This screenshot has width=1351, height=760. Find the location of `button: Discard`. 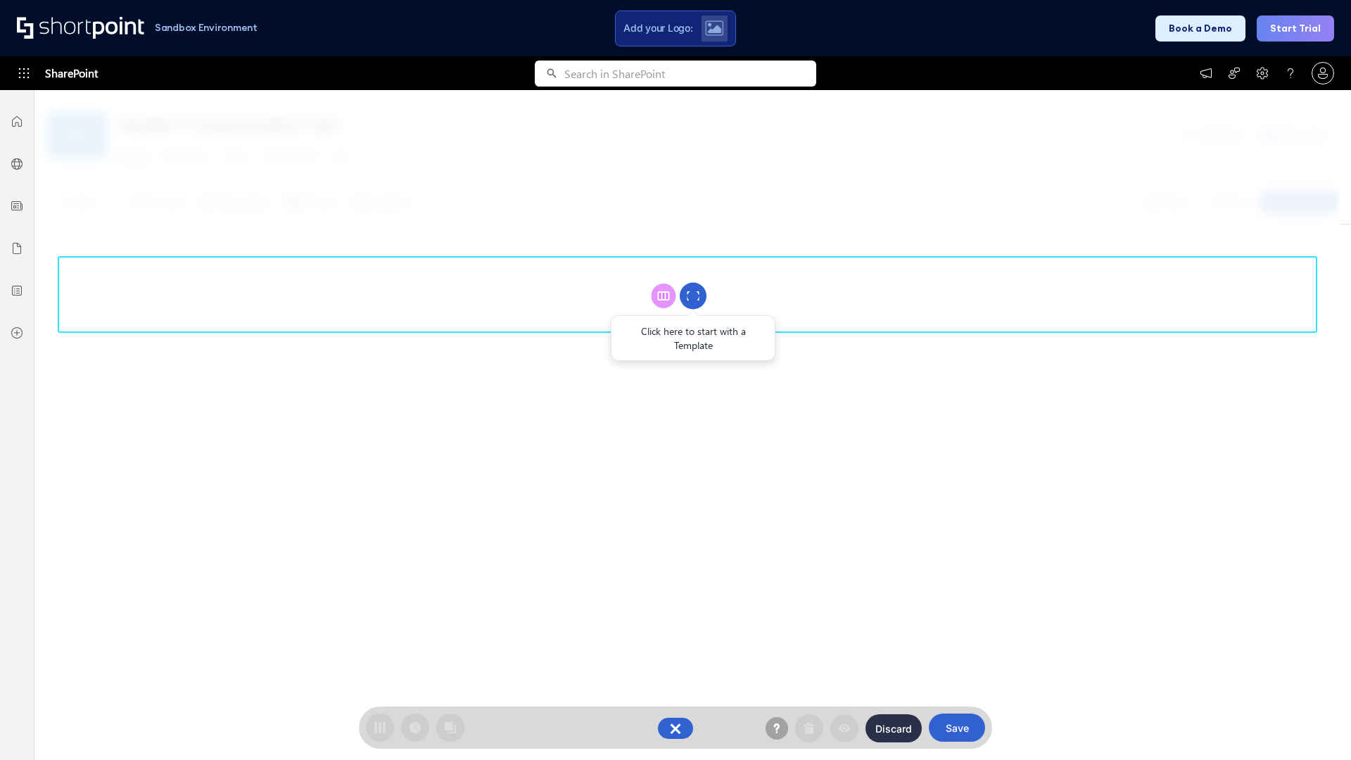

button: Discard is located at coordinates (894, 728).